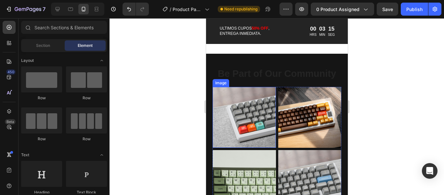 The height and width of the screenshot is (195, 444). What do you see at coordinates (43, 46) in the screenshot?
I see `span: Section` at bounding box center [43, 46].